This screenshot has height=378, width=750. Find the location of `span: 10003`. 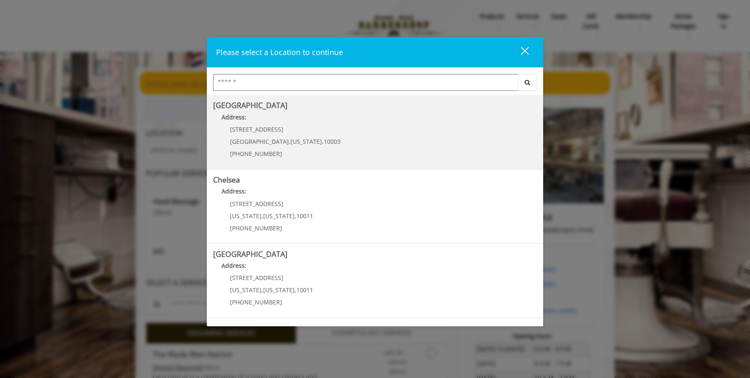

span: 10003 is located at coordinates (332, 141).